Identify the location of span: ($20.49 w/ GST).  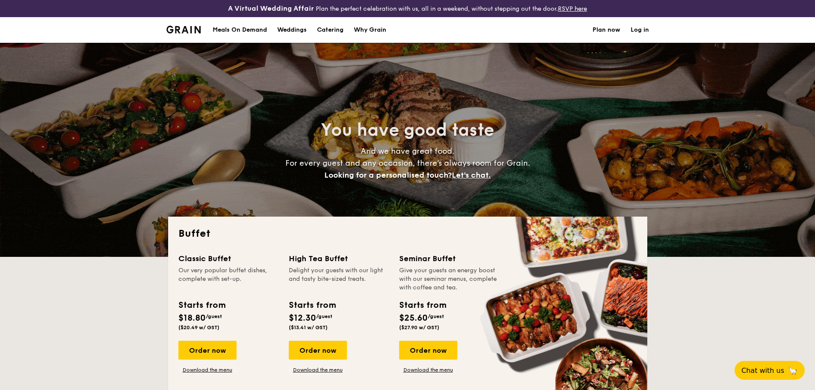
(199, 327).